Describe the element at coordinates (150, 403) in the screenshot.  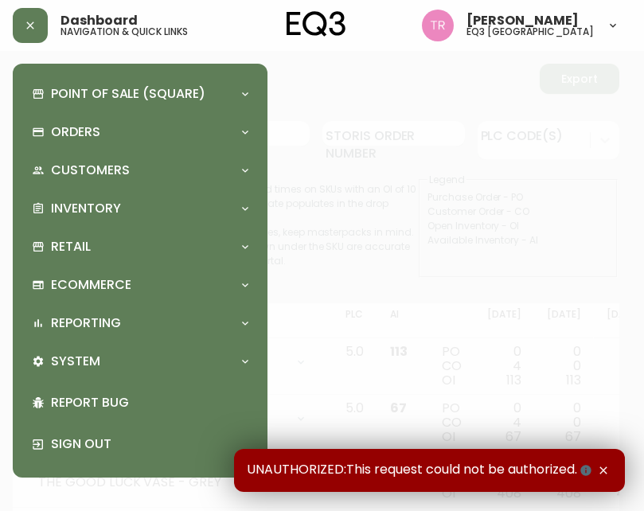
I see `p: Report Bug` at that location.